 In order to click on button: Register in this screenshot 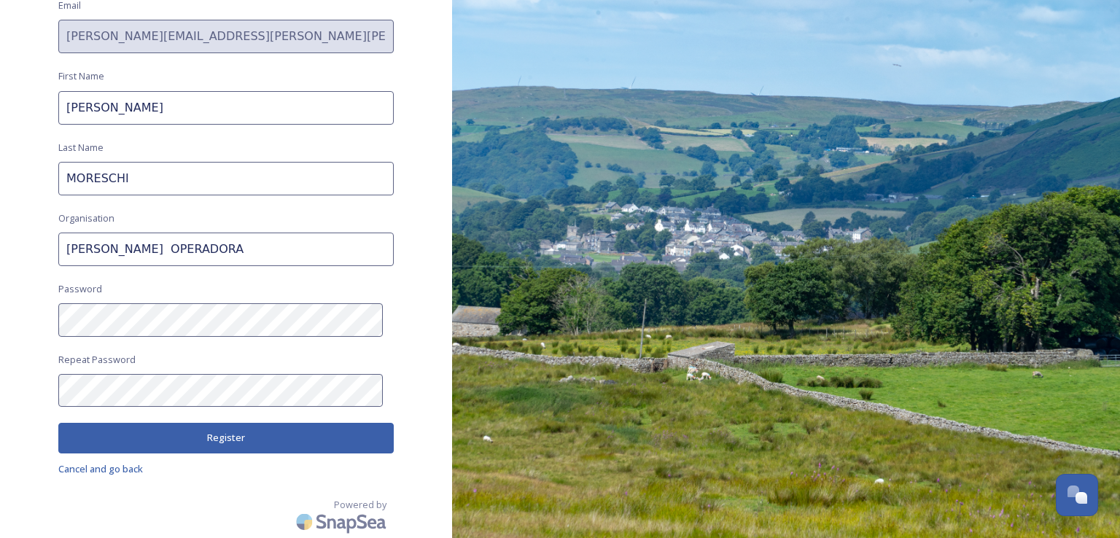, I will do `click(226, 437)`.